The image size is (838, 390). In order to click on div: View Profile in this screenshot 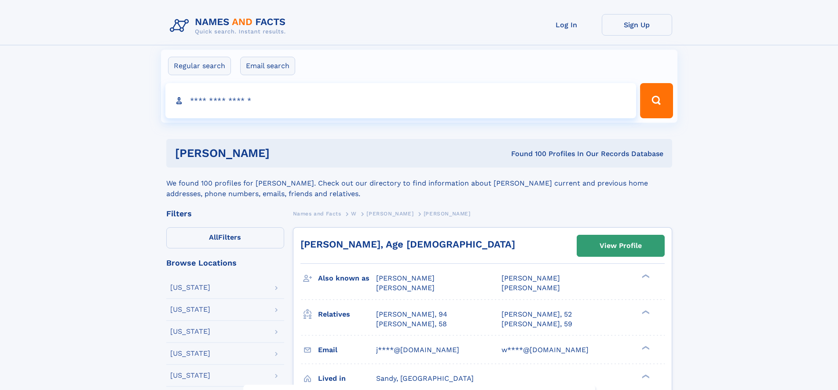, I will do `click(621, 246)`.